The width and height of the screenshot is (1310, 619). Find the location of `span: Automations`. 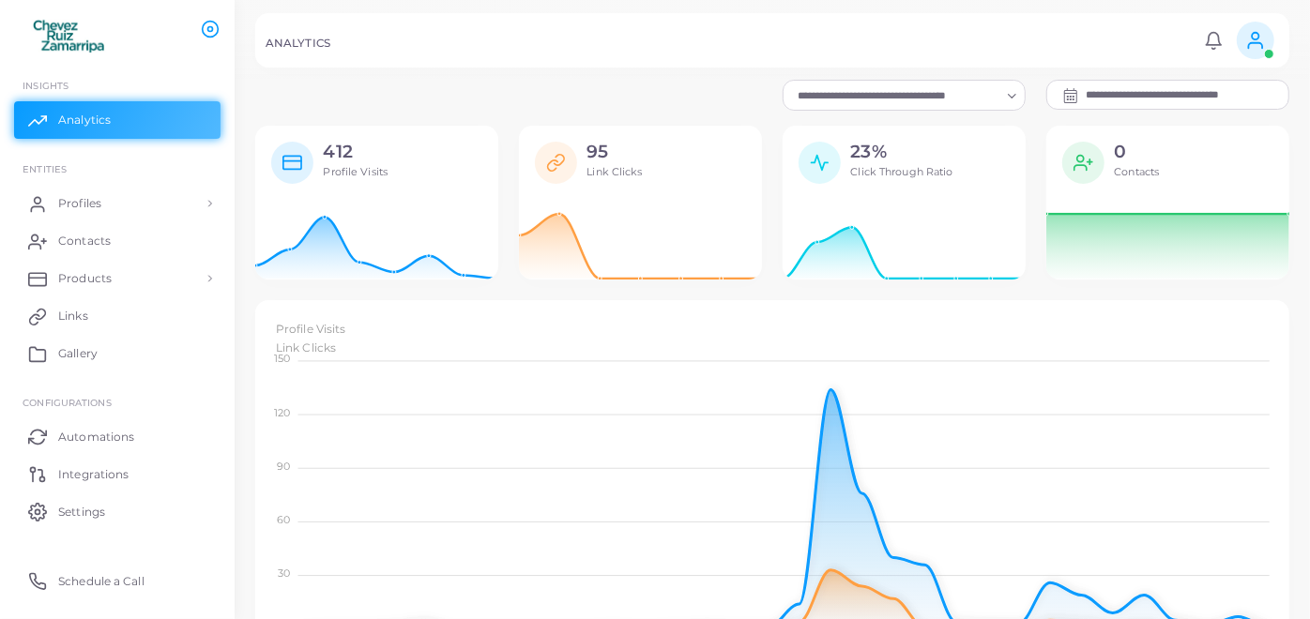

span: Automations is located at coordinates (96, 437).